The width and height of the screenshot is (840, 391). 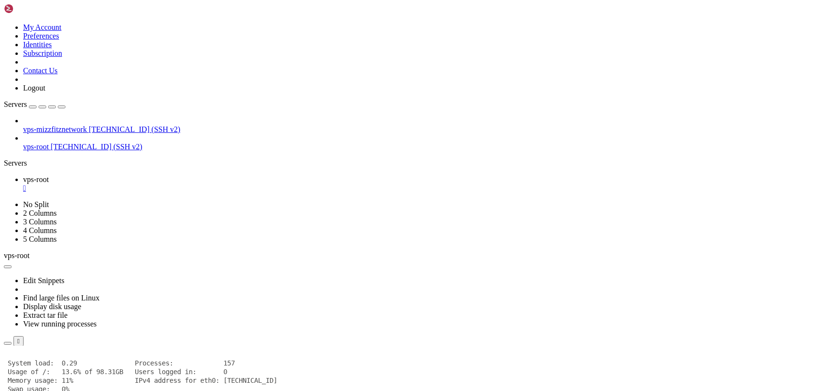 I want to click on a: My Account, so click(x=42, y=27).